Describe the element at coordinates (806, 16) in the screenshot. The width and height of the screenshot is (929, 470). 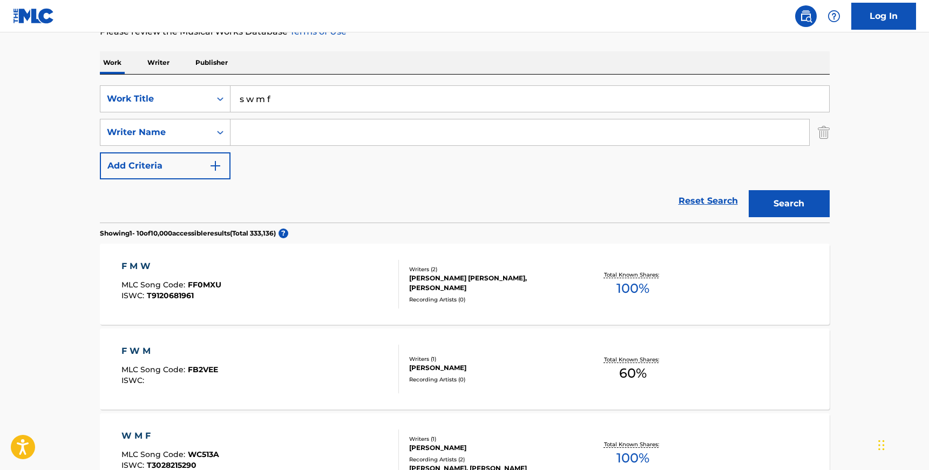
I see `a: Public Search` at that location.